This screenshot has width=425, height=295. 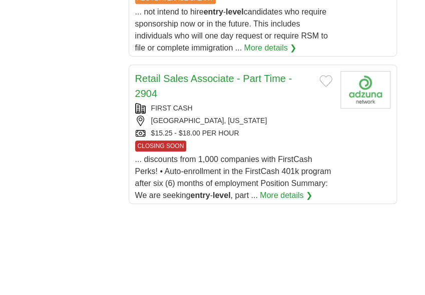 I want to click on span: ... discounts from 1,000 companies with FirstCash Perks! • Auto-enrollment in the FirstCash 401k ..., so click(x=233, y=177).